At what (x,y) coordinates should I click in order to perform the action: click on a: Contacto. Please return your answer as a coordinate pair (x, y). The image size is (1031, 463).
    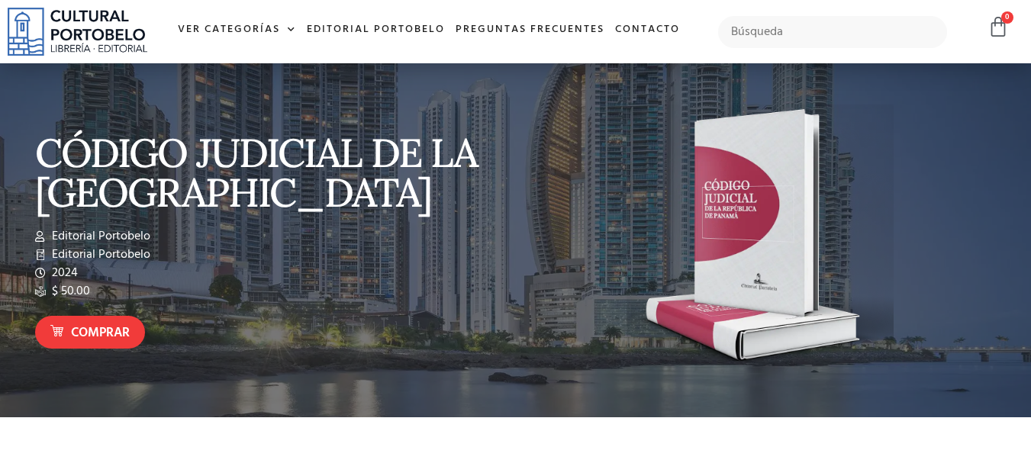
    Looking at the image, I should click on (647, 30).